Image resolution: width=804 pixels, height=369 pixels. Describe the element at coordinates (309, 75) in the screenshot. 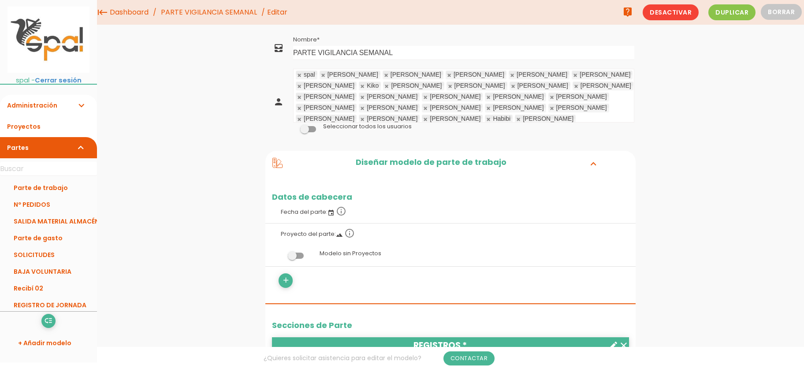

I see `div: spal` at that location.